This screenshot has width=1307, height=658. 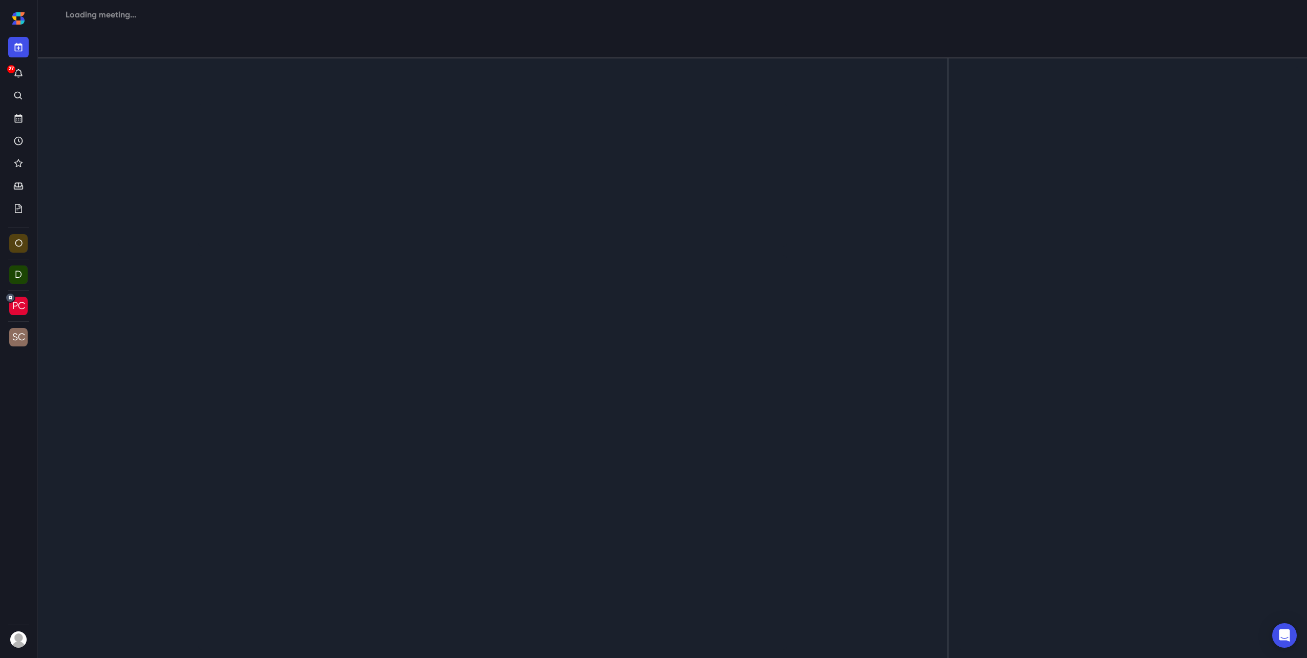 What do you see at coordinates (18, 164) in the screenshot?
I see `a: Favorites` at bounding box center [18, 164].